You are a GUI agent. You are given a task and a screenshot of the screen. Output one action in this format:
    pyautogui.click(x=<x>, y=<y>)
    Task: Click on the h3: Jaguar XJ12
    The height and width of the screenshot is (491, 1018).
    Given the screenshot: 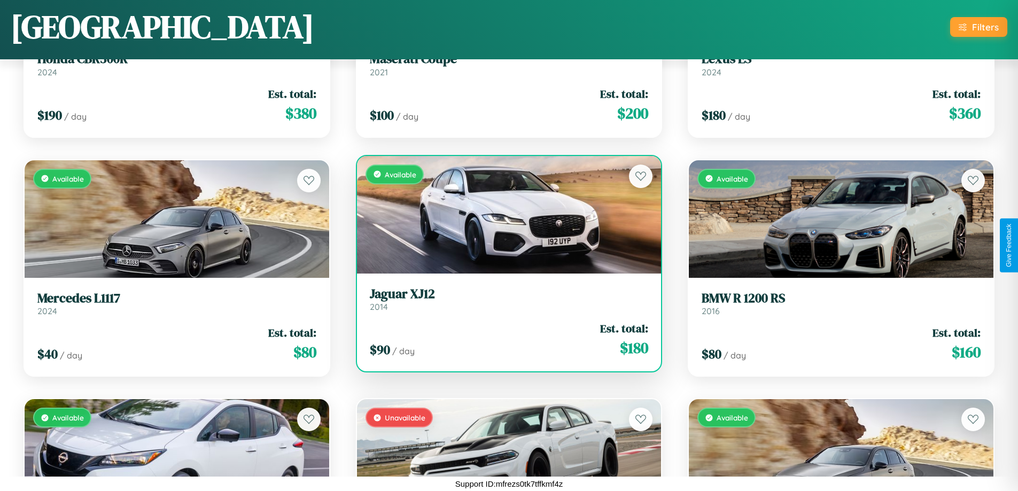 What is the action you would take?
    pyautogui.click(x=509, y=294)
    